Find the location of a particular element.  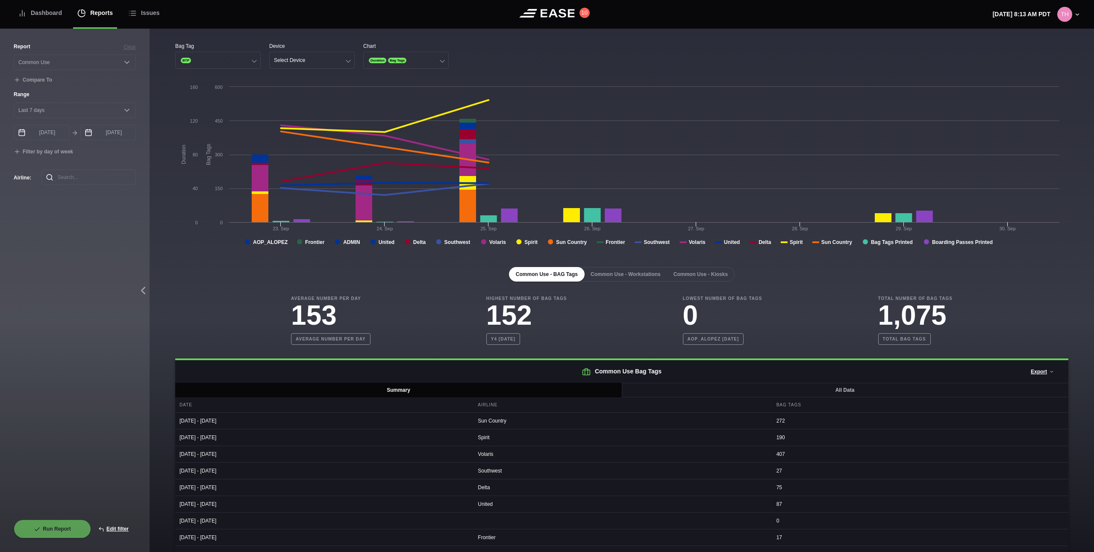

div: 272 is located at coordinates (920, 421).